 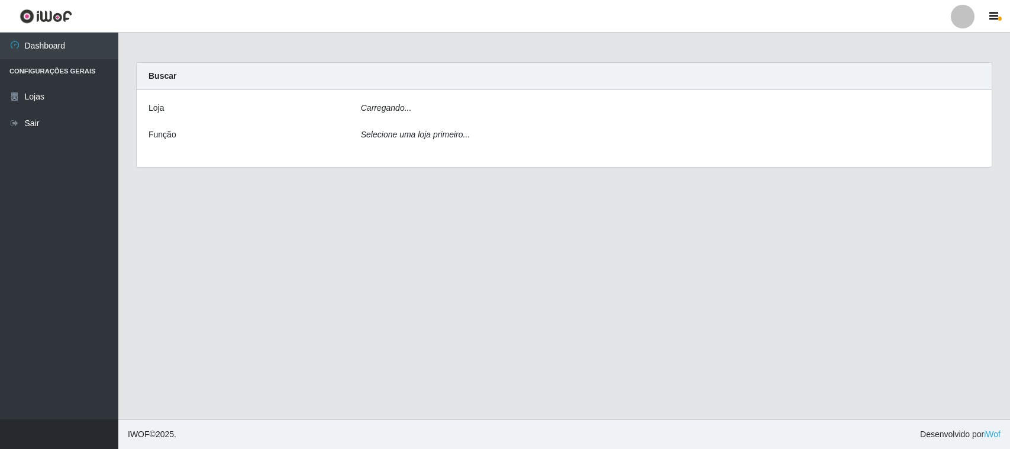 I want to click on label: Função, so click(x=162, y=134).